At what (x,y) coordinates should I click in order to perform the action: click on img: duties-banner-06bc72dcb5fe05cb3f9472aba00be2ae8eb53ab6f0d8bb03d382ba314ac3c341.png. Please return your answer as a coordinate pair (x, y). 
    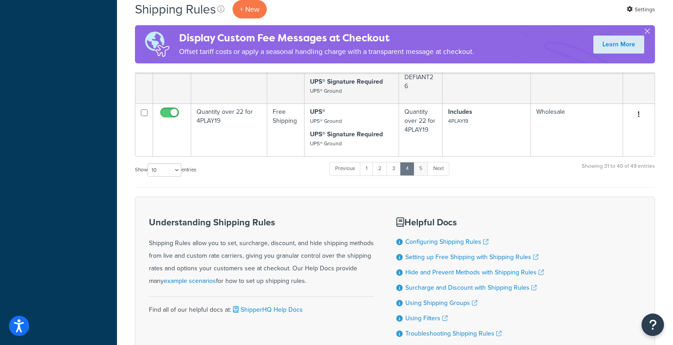
    Looking at the image, I should click on (157, 44).